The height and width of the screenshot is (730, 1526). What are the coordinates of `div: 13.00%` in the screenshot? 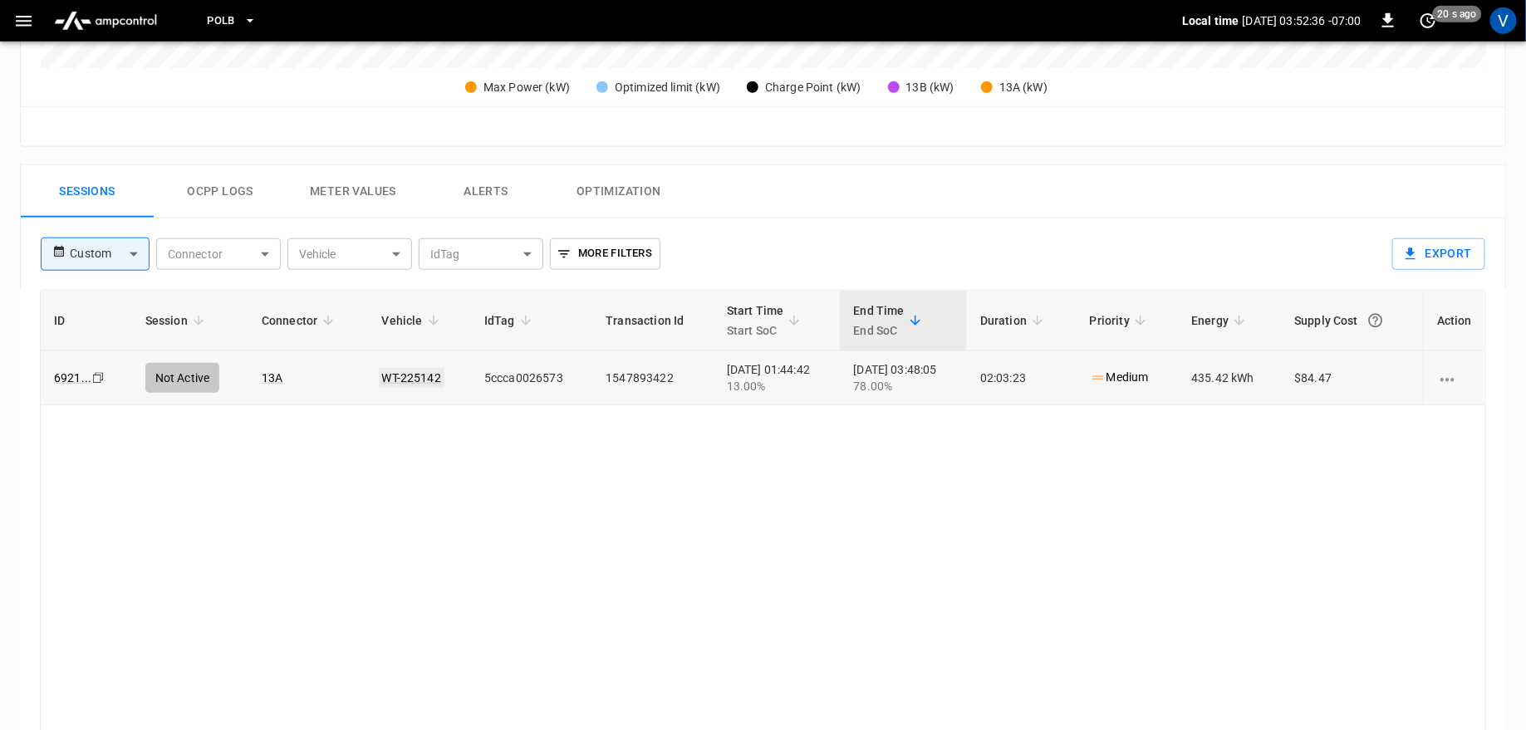 It's located at (777, 386).